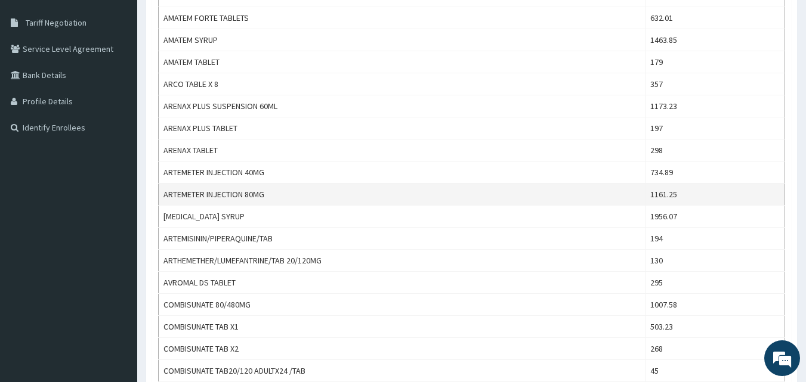  What do you see at coordinates (402, 40) in the screenshot?
I see `td: AMATEM SYRUP` at bounding box center [402, 40].